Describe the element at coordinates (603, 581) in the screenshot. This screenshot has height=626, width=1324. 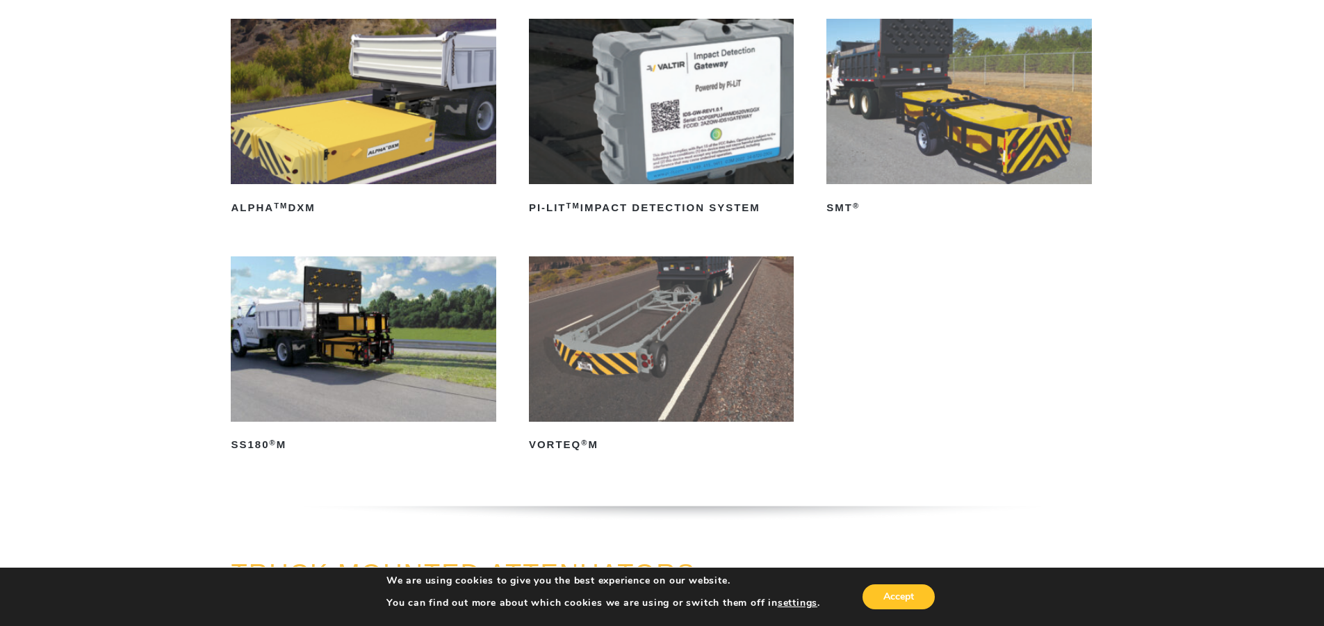
I see `p: We are using cookies to give you the best experience on our website.` at that location.